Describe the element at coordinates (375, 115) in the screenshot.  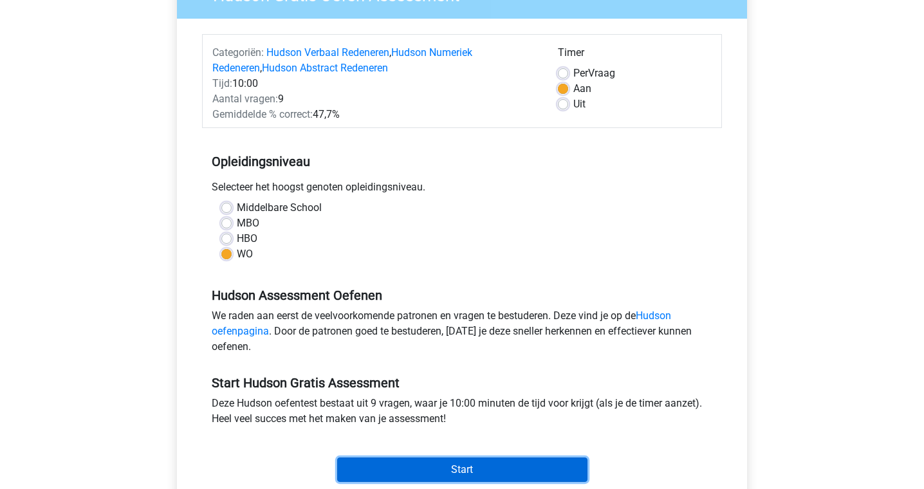
I see `div: 47,7%` at that location.